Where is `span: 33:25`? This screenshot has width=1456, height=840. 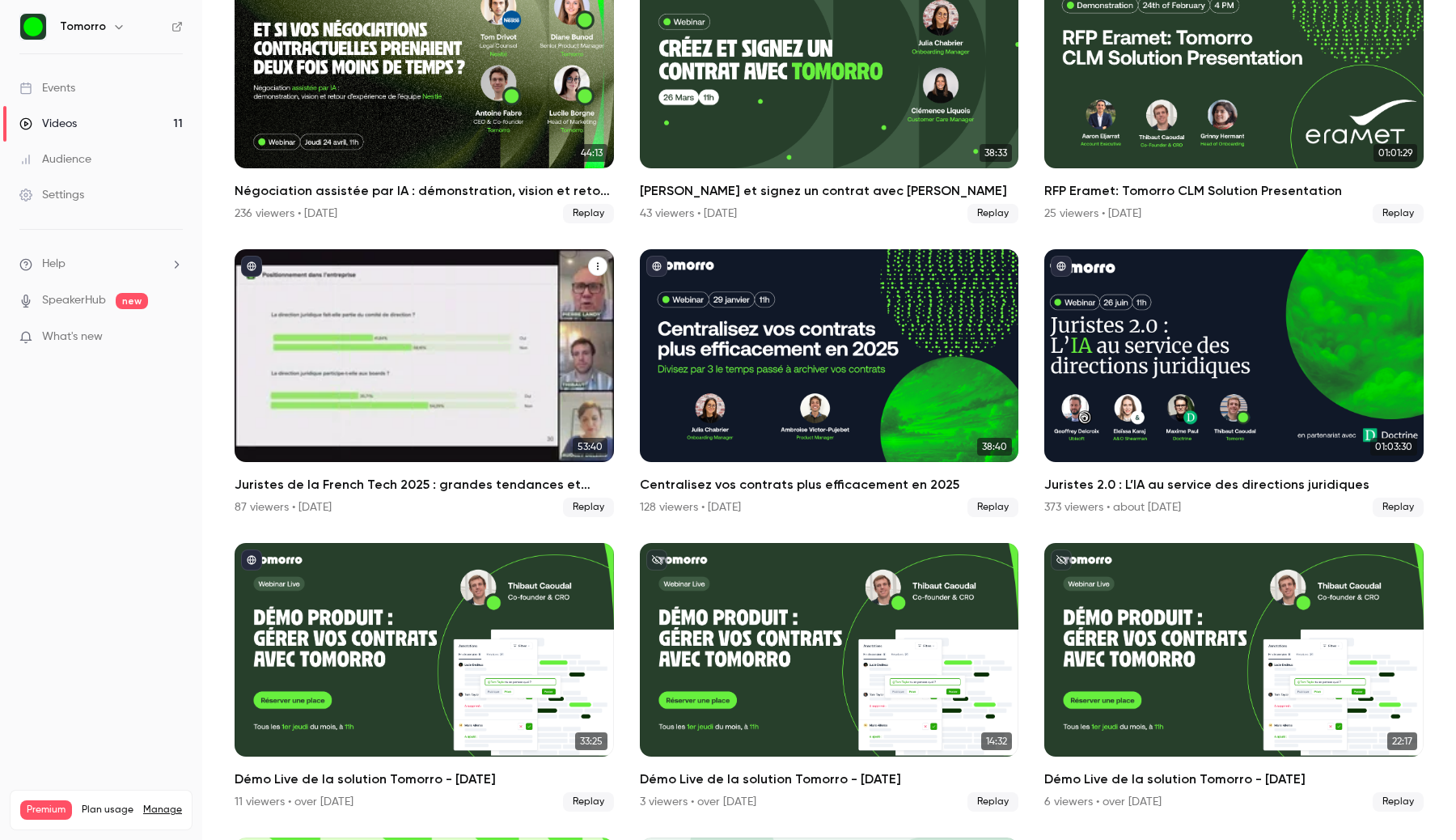
span: 33:25 is located at coordinates (592, 741).